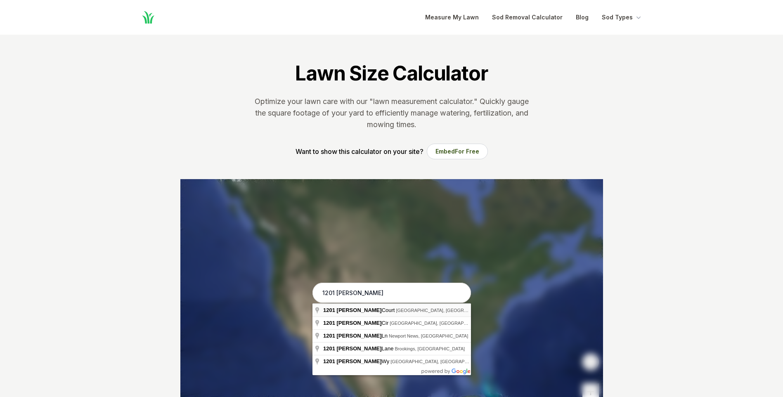 The image size is (783, 397). What do you see at coordinates (359, 151) in the screenshot?
I see `p: Want to show this calculator on your site?` at bounding box center [359, 151].